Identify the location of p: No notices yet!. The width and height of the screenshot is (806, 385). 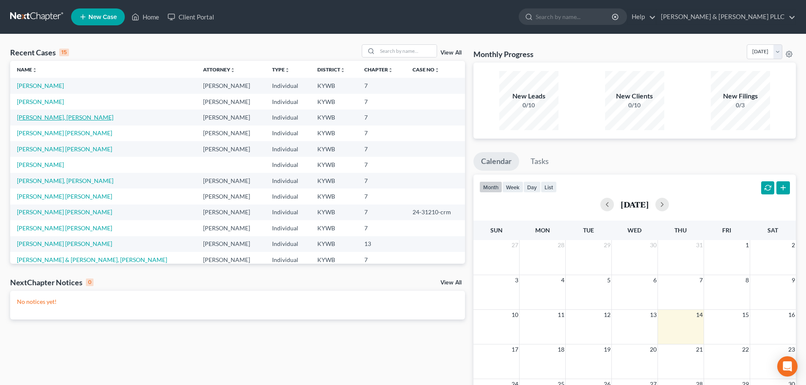
(237, 302).